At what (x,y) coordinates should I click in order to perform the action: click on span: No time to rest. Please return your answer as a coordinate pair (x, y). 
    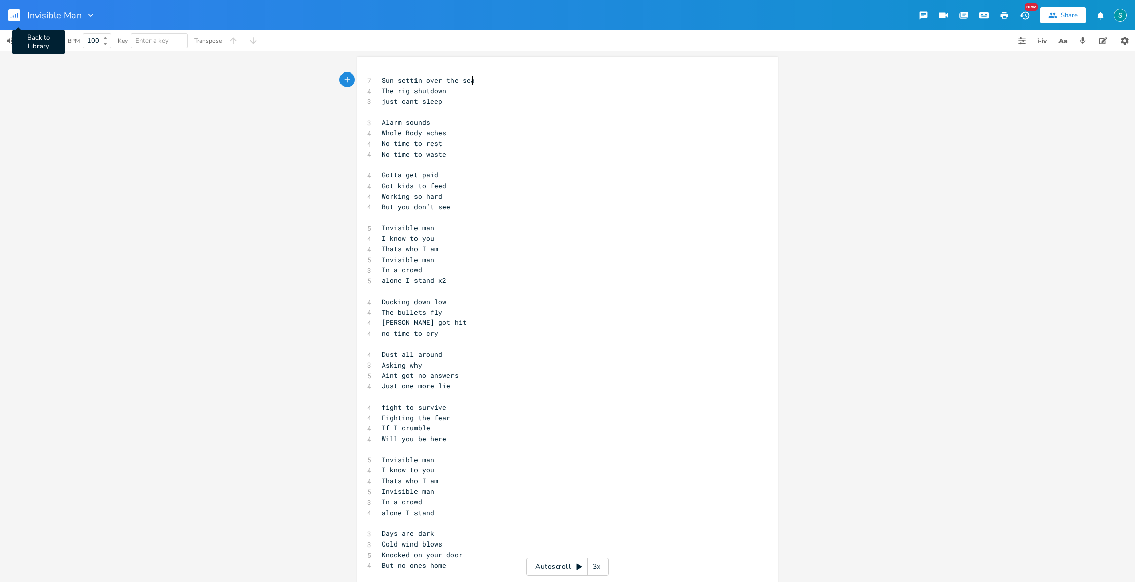
    Looking at the image, I should click on (412, 143).